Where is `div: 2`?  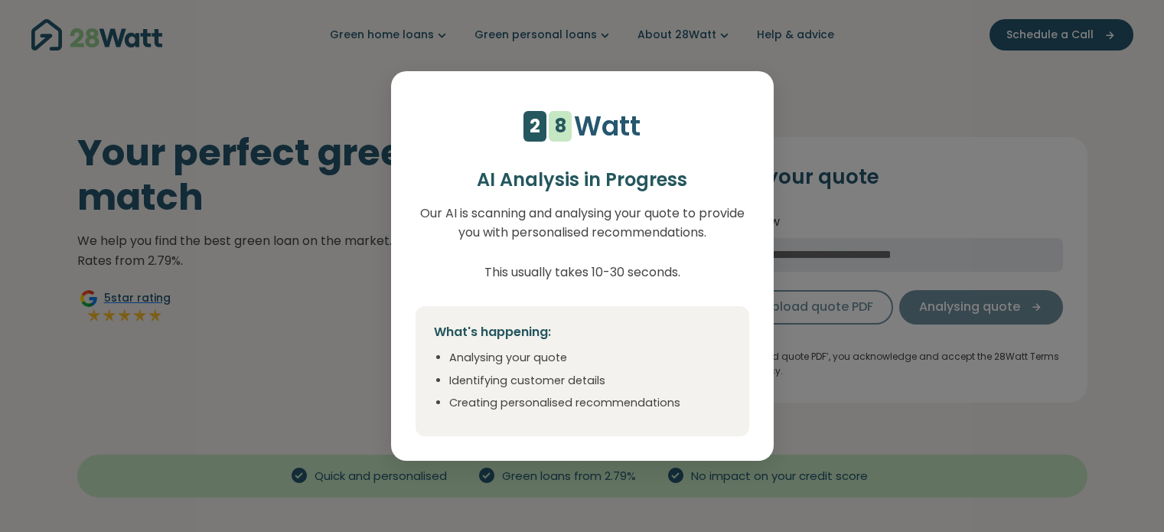
div: 2 is located at coordinates (535, 126).